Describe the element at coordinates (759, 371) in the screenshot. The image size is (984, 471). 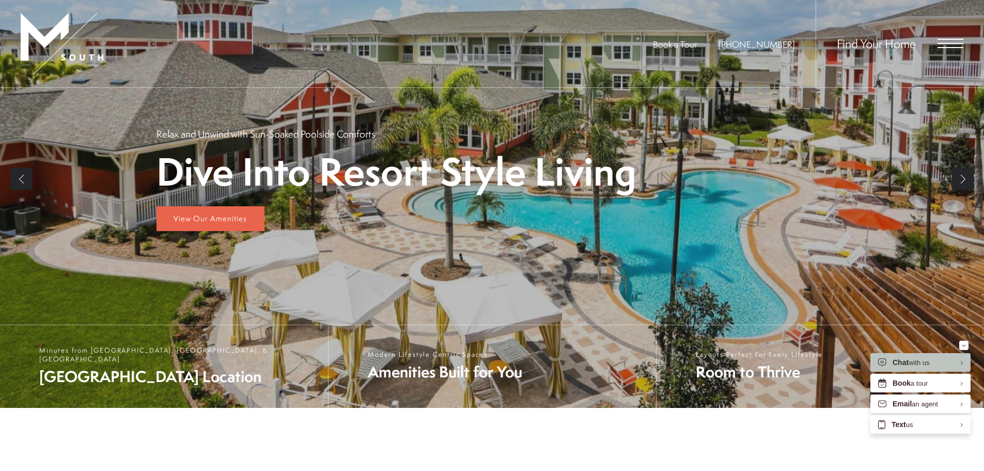
I see `span: Room to Thrive` at that location.